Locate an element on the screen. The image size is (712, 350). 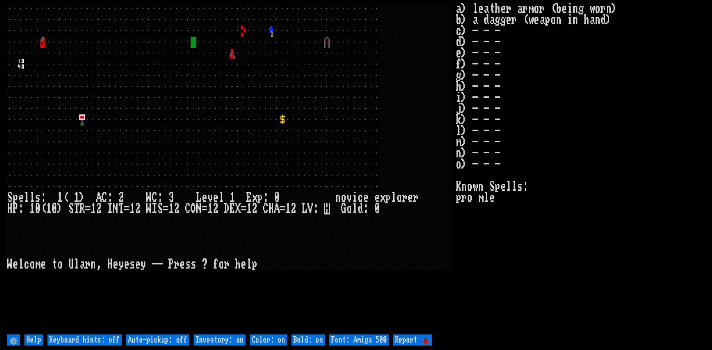
div: D is located at coordinates (226, 209).